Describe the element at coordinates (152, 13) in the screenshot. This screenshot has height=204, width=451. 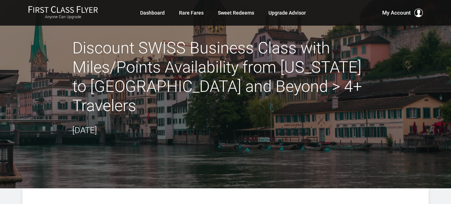
I see `a: Dashboard` at that location.